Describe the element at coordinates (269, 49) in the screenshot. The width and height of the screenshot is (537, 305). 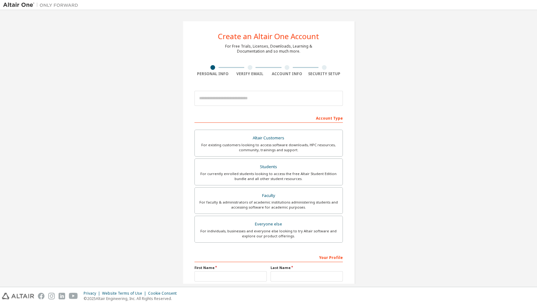
I see `div: For Free Trials, Licenses, Downloads, Learning & Documentation and so much more.` at that location.